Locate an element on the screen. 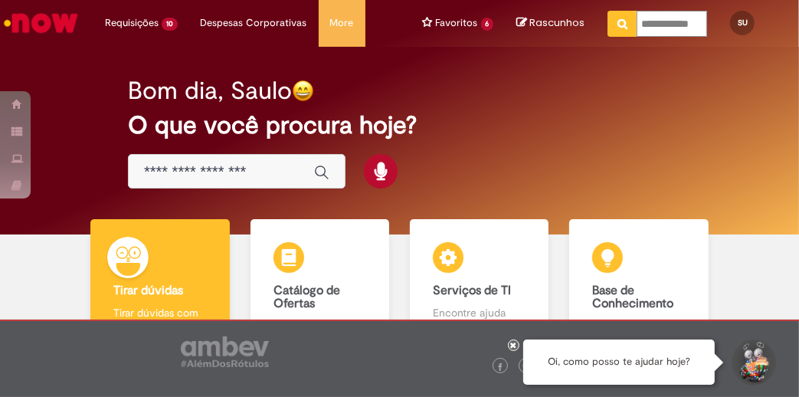 The height and width of the screenshot is (397, 799). b: Tirar dúvidas is located at coordinates (148, 290).